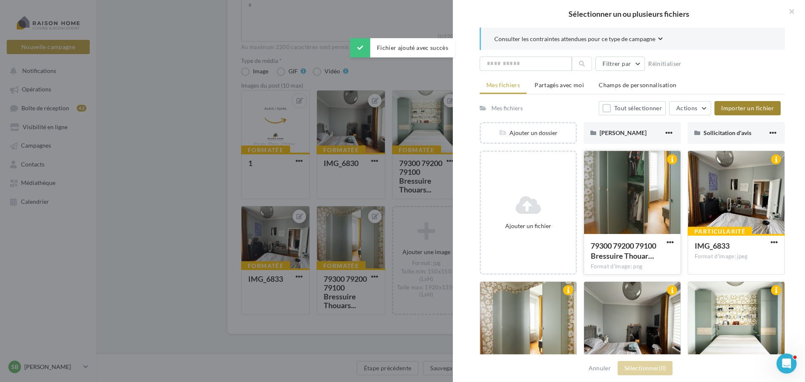  I want to click on button: Annuler, so click(600, 368).